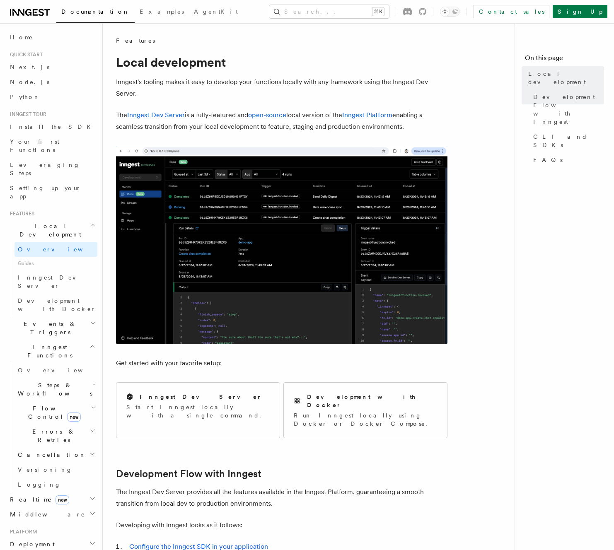 The image size is (614, 550). What do you see at coordinates (52, 515) in the screenshot?
I see `button: Middleware` at bounding box center [52, 515].